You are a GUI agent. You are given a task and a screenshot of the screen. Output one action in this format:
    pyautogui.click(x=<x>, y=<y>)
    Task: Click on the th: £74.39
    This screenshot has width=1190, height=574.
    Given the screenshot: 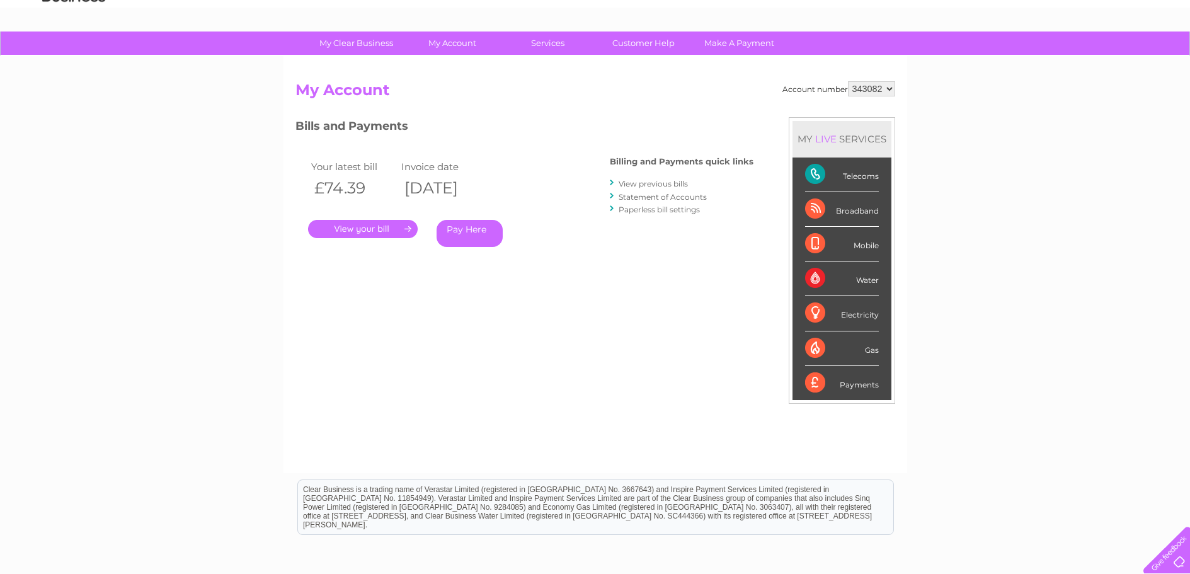 What is the action you would take?
    pyautogui.click(x=353, y=188)
    